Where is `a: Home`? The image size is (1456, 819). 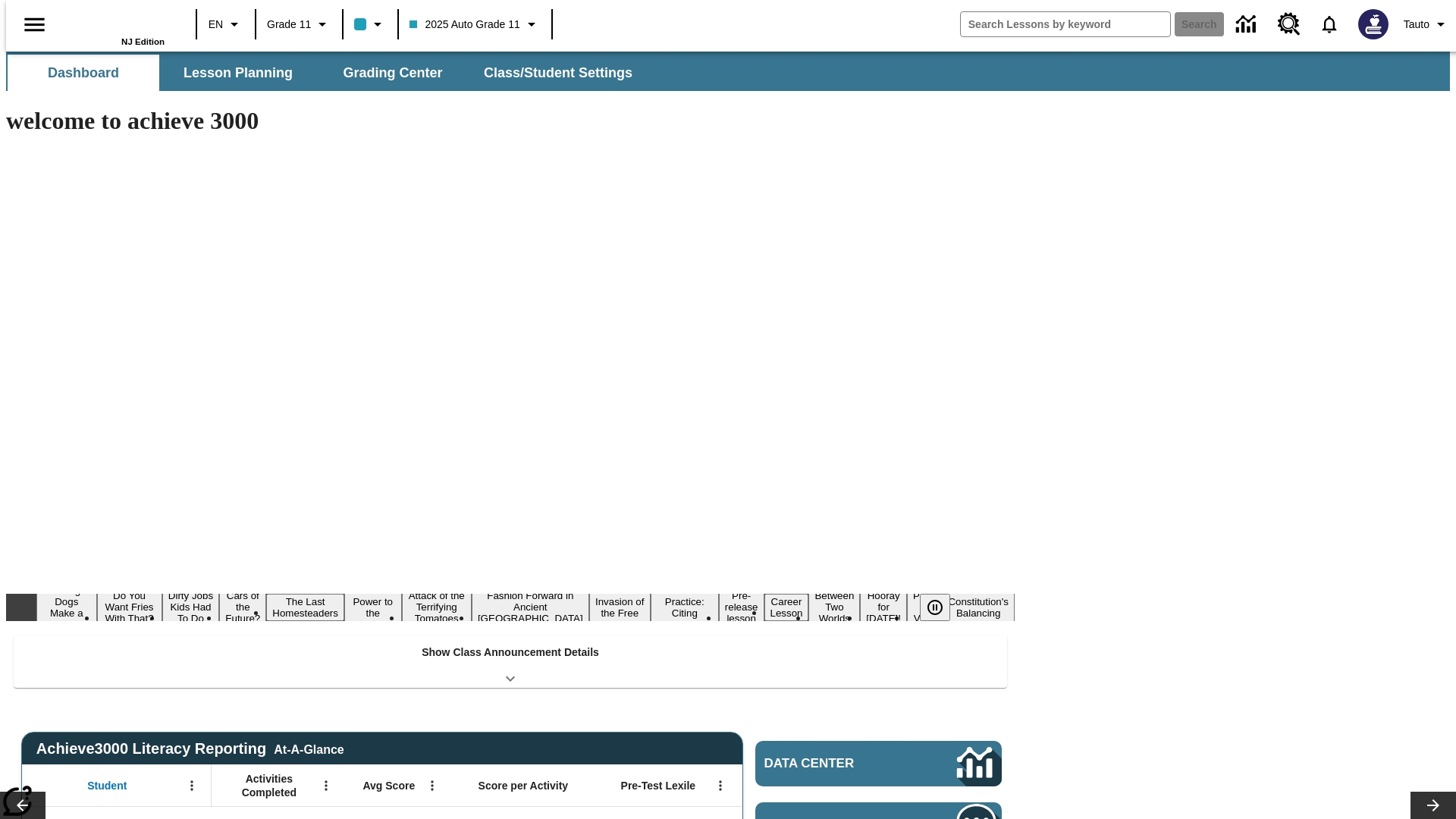 a: Home is located at coordinates (115, 22).